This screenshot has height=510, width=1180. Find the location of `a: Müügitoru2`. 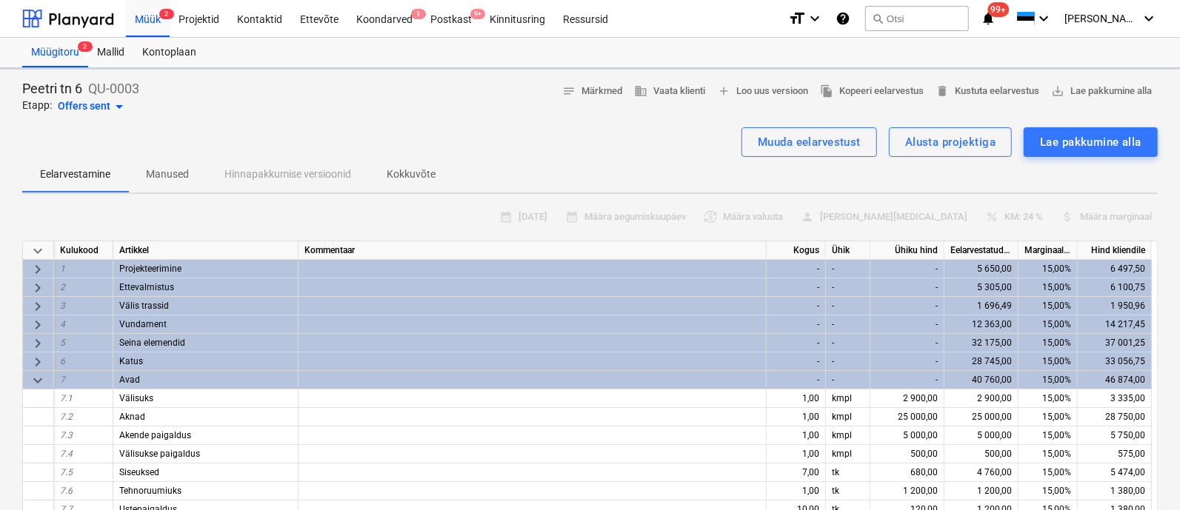

a: Müügitoru2 is located at coordinates (55, 53).